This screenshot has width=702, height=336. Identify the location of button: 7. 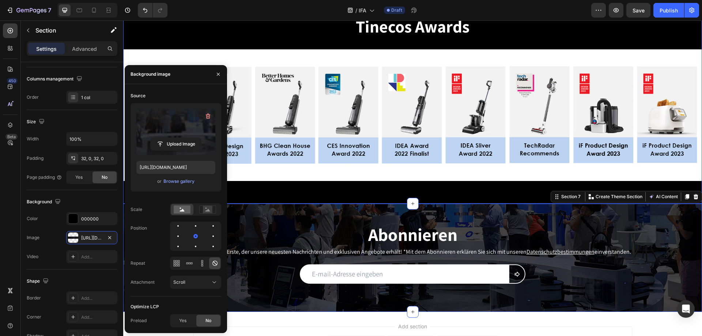
(29, 10).